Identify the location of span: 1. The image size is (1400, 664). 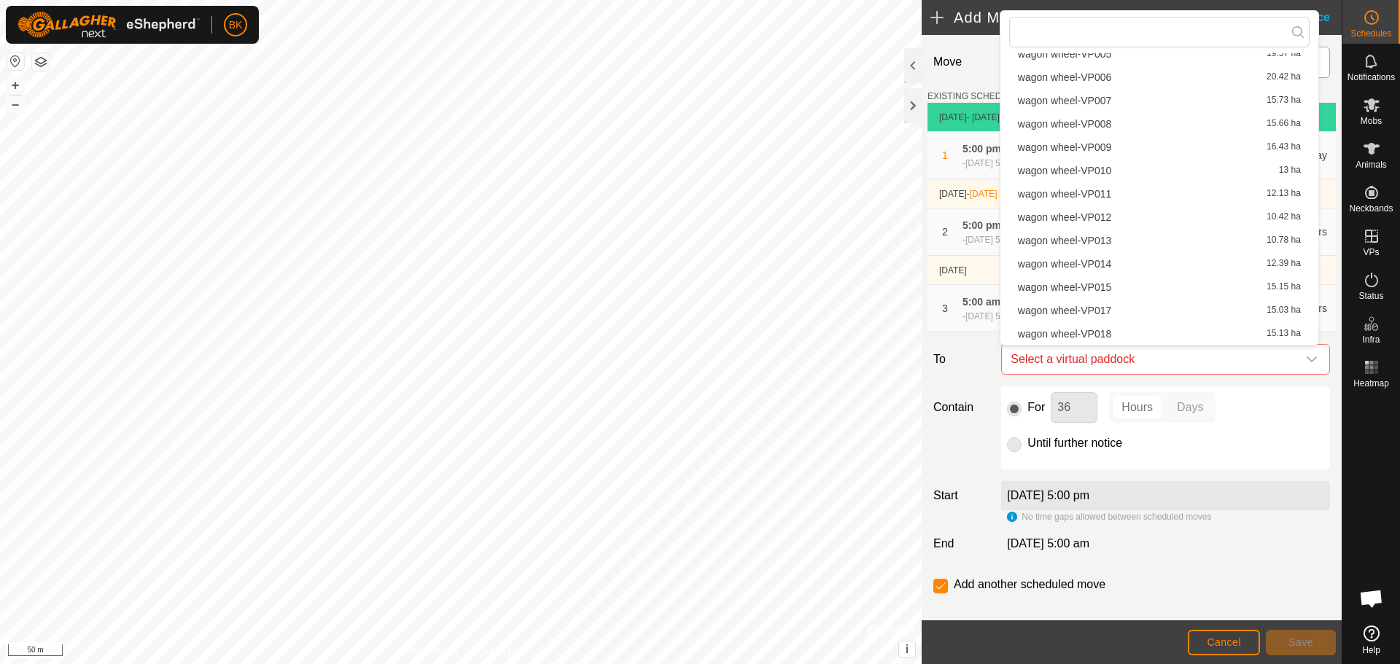
(945, 155).